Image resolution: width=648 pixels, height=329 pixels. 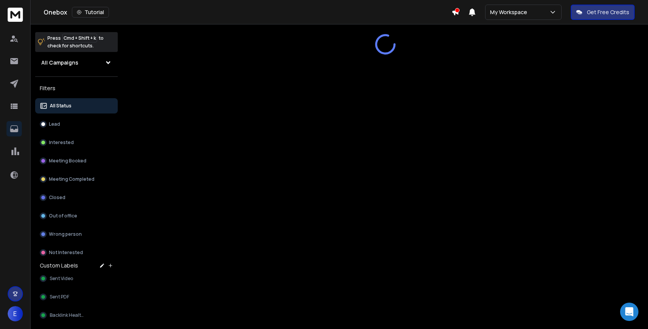 What do you see at coordinates (79, 38) in the screenshot?
I see `span: Cmd + Shift + k` at bounding box center [79, 38].